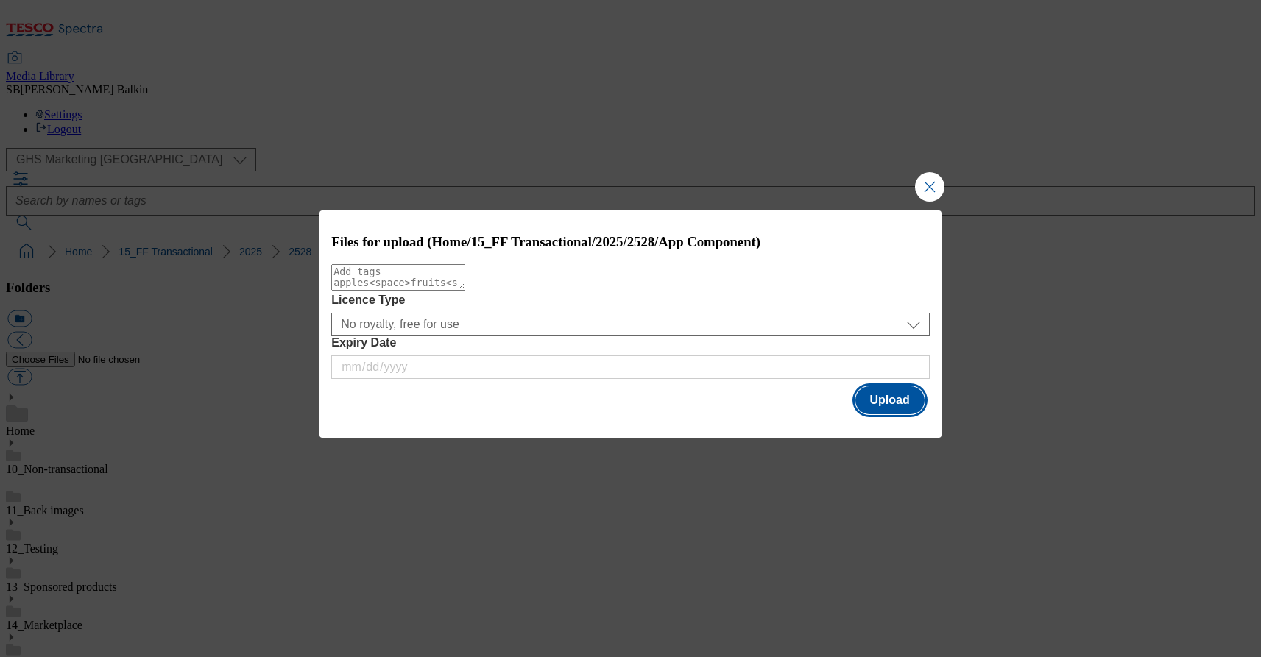  I want to click on h3: Files for upload (Home/15_FF Transactional/2025/2528/App Component), so click(630, 242).